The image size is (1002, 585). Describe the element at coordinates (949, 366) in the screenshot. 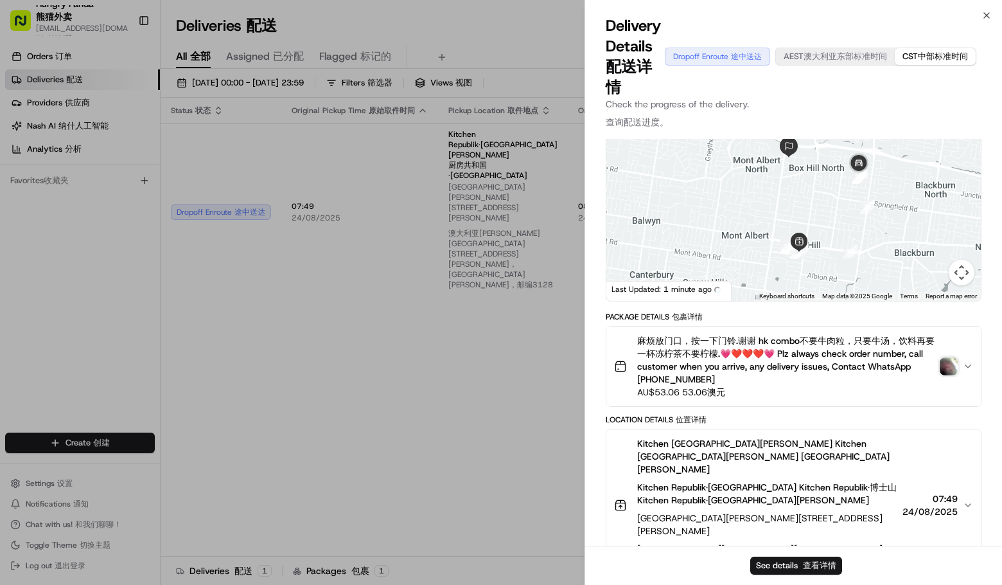

I see `button: photo_proof_of_pickup image` at that location.